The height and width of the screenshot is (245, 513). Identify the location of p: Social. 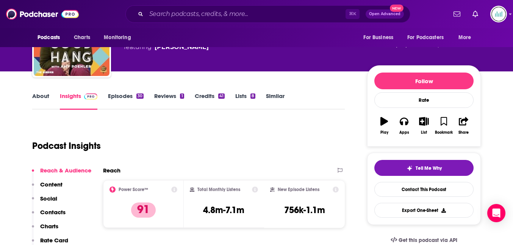
(49, 198).